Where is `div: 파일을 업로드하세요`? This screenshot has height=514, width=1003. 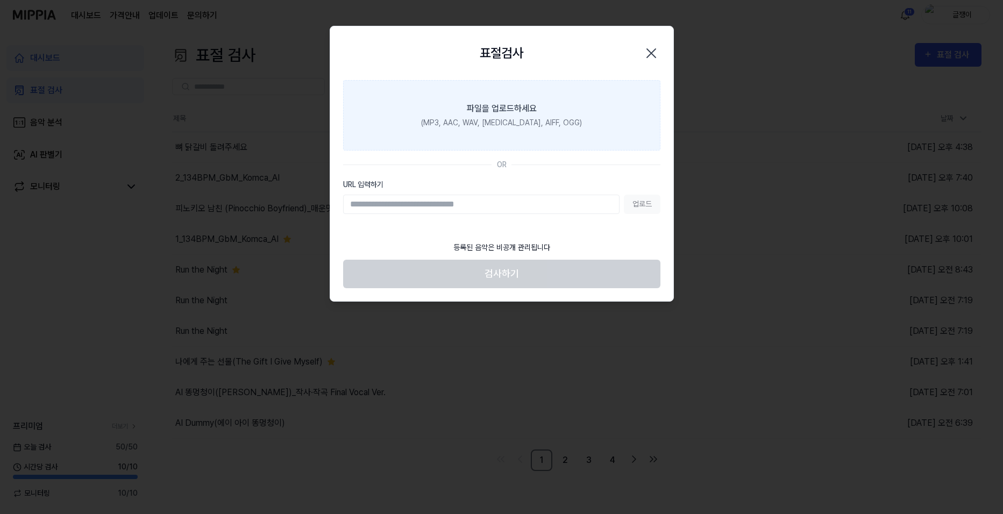 div: 파일을 업로드하세요 is located at coordinates (502, 109).